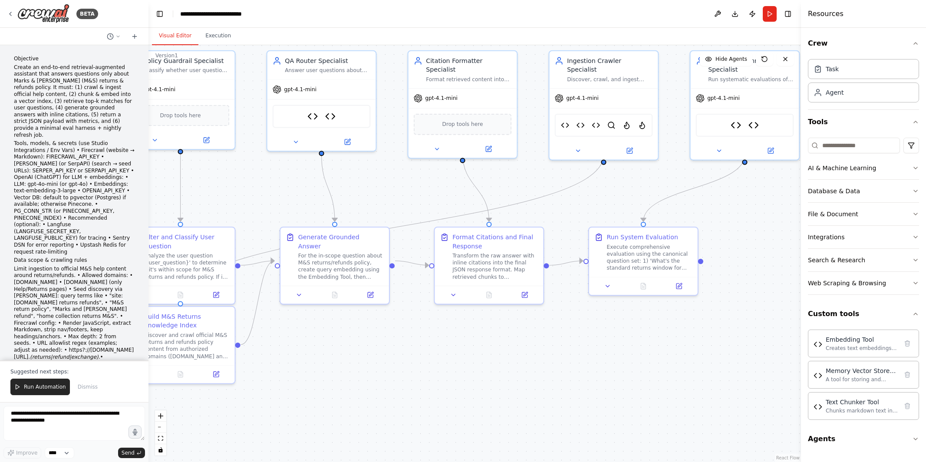 The image size is (926, 462). I want to click on span: Improve, so click(26, 453).